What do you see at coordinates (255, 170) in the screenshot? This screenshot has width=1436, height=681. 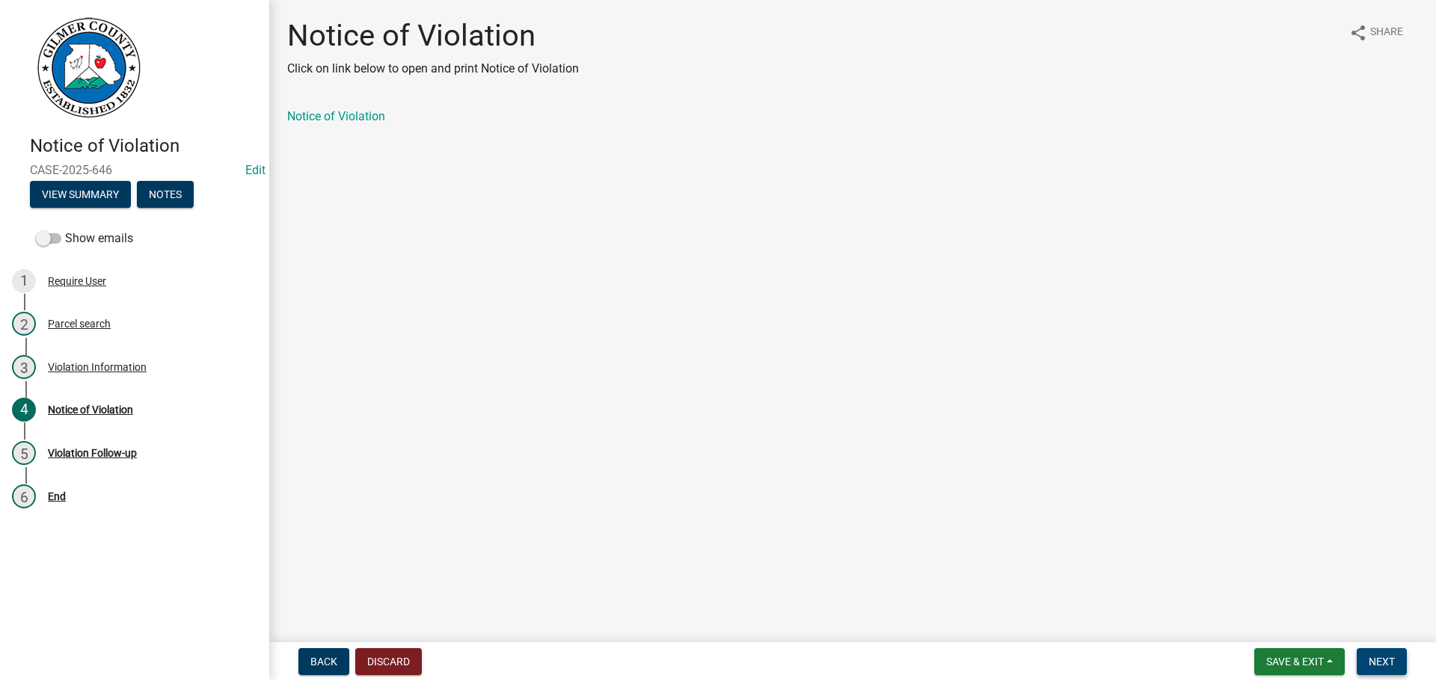 I see `wm-modal-confirm: Edit Application Number` at bounding box center [255, 170].